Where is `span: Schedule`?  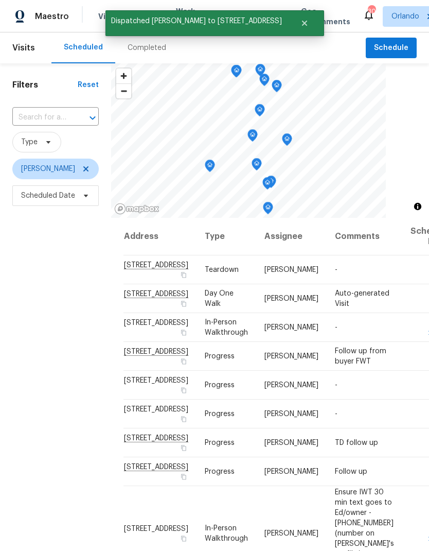
span: Schedule is located at coordinates (391, 48).